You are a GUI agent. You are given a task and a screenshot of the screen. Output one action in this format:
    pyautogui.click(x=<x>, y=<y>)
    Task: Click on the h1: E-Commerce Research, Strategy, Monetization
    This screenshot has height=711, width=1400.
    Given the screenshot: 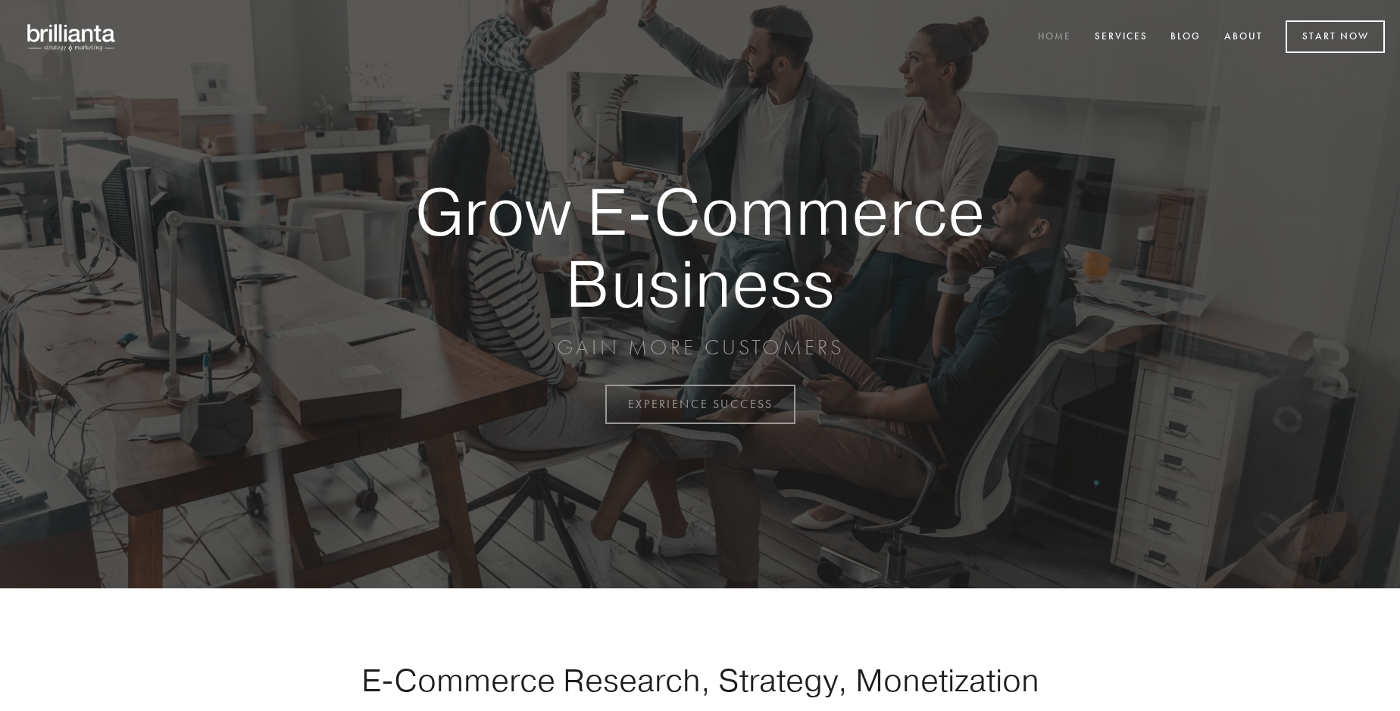 What is the action you would take?
    pyautogui.click(x=700, y=680)
    